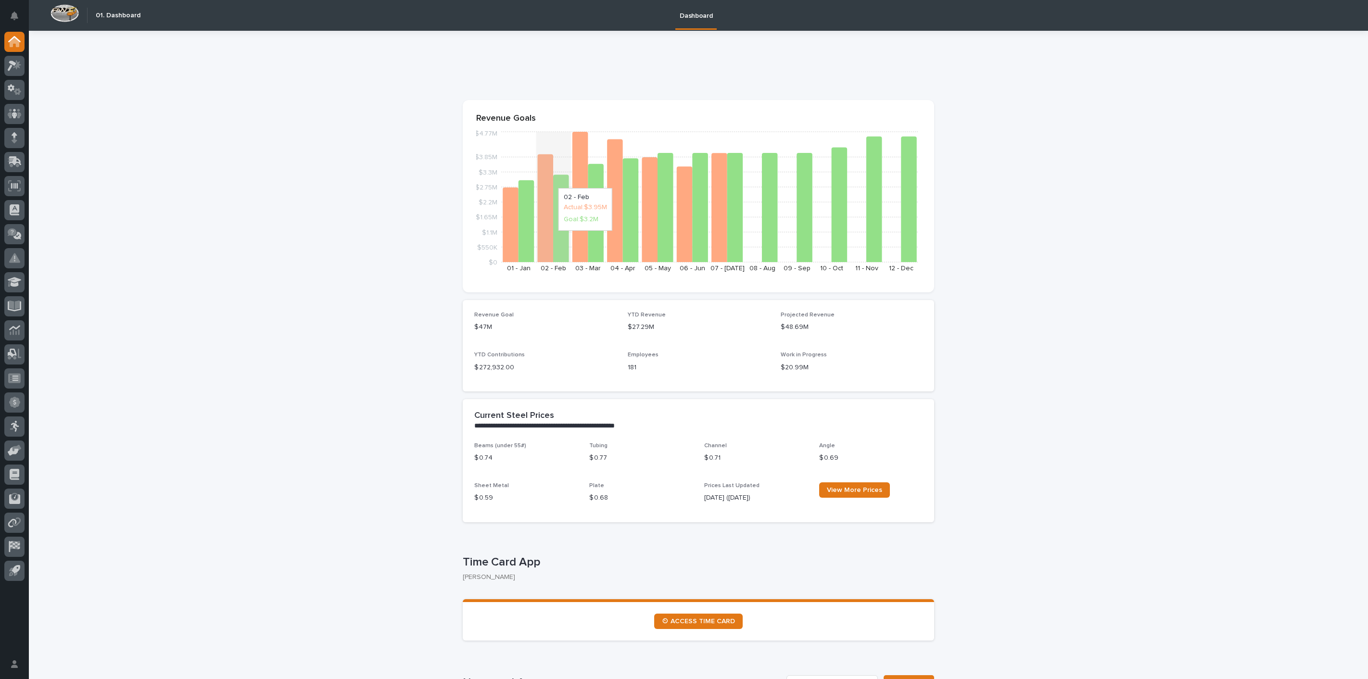  What do you see at coordinates (698, 327) in the screenshot?
I see `p: $27.29M` at bounding box center [698, 327].